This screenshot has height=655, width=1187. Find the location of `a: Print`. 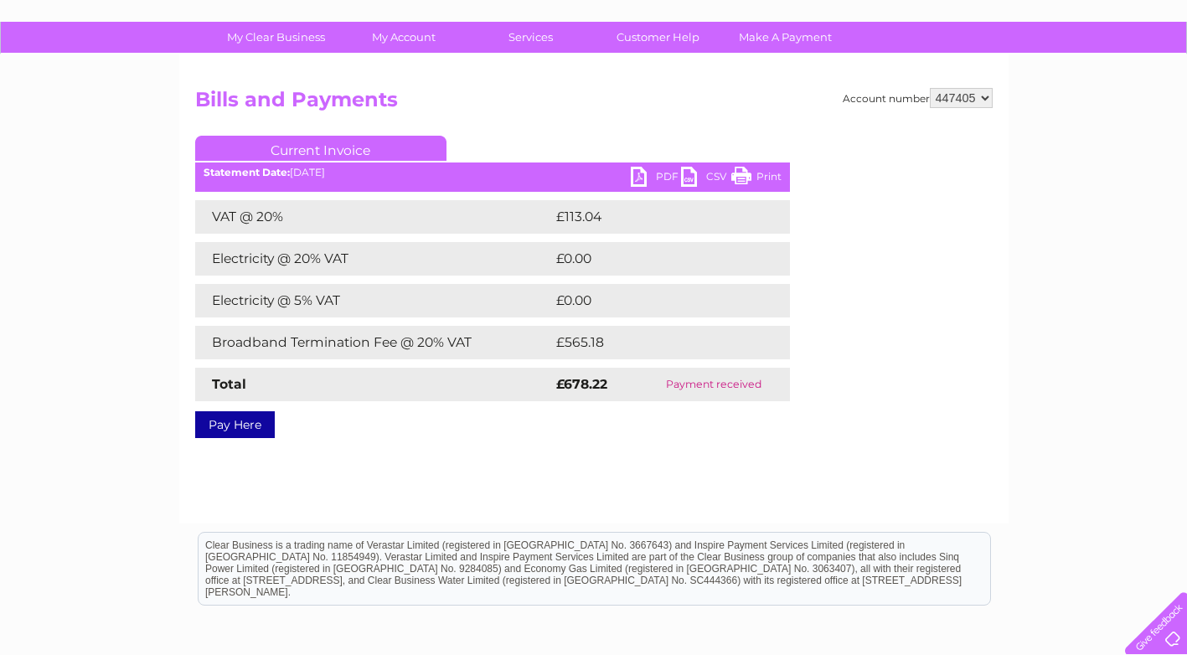

a: Print is located at coordinates (757, 178).